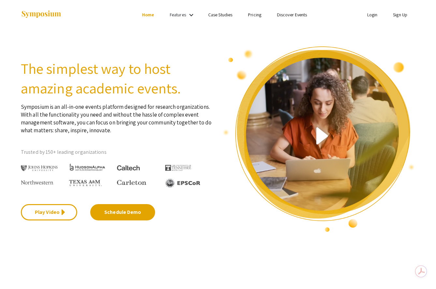 Image resolution: width=436 pixels, height=289 pixels. I want to click on a: Discover Events, so click(292, 15).